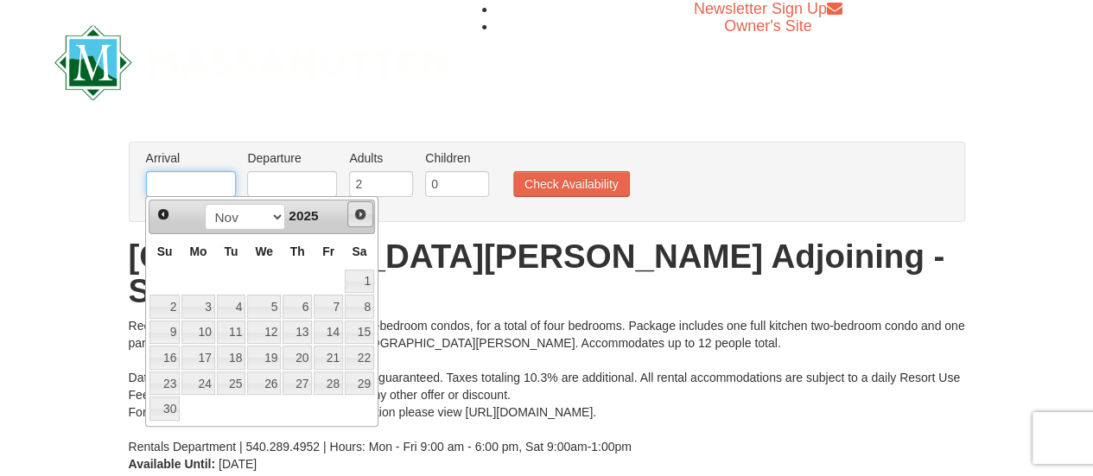  I want to click on a: 8, so click(359, 307).